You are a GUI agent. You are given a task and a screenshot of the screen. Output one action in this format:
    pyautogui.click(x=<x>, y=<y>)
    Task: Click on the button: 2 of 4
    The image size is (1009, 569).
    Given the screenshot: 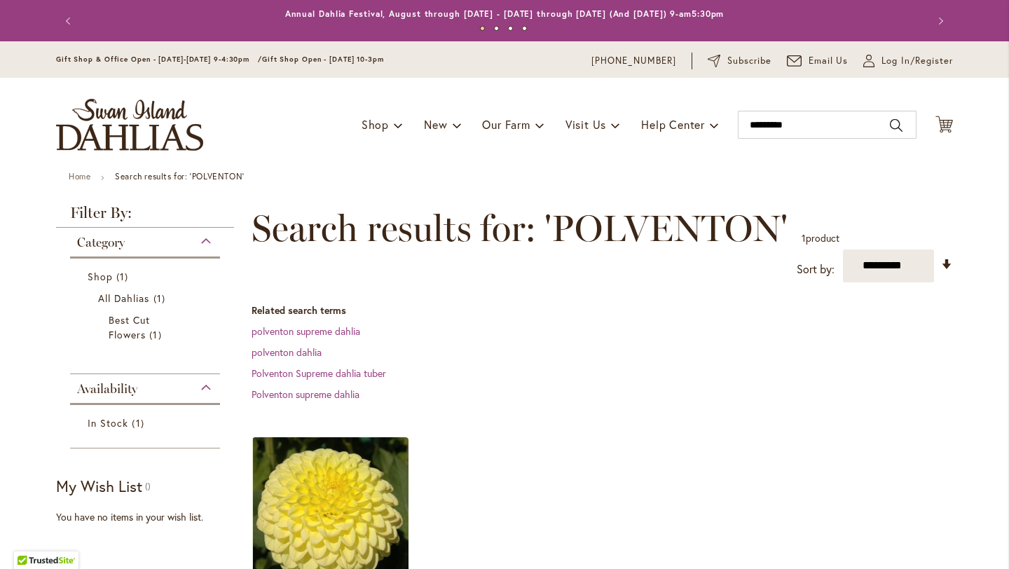 What is the action you would take?
    pyautogui.click(x=496, y=28)
    